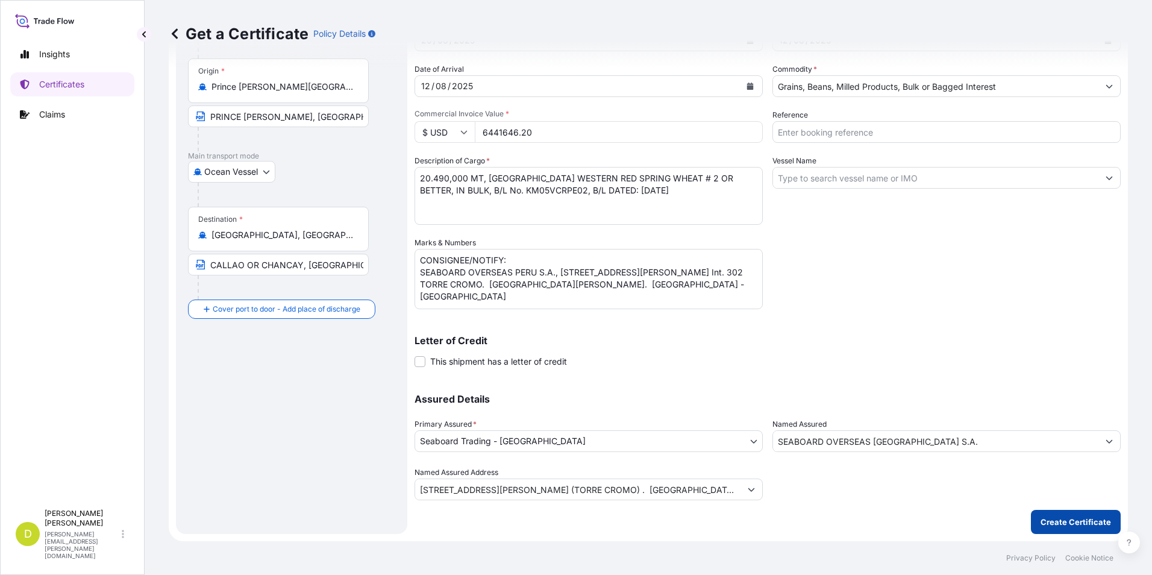 The height and width of the screenshot is (575, 1152). What do you see at coordinates (1076, 522) in the screenshot?
I see `button: Create Certificate` at bounding box center [1076, 522].